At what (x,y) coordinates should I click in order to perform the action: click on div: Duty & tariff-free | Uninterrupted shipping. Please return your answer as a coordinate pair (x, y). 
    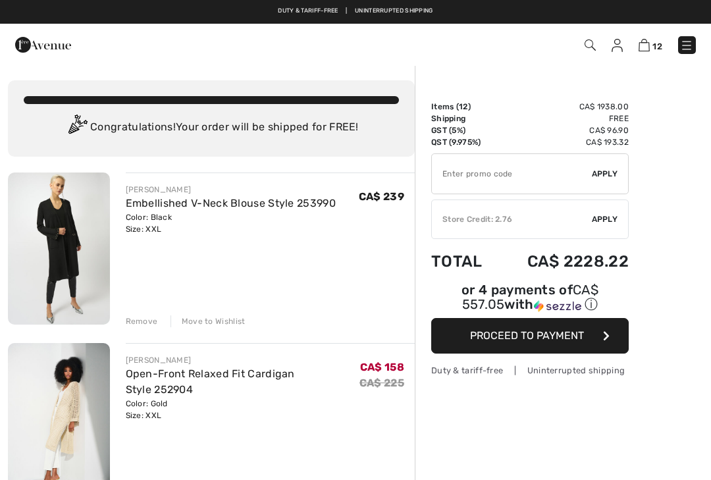
    Looking at the image, I should click on (530, 370).